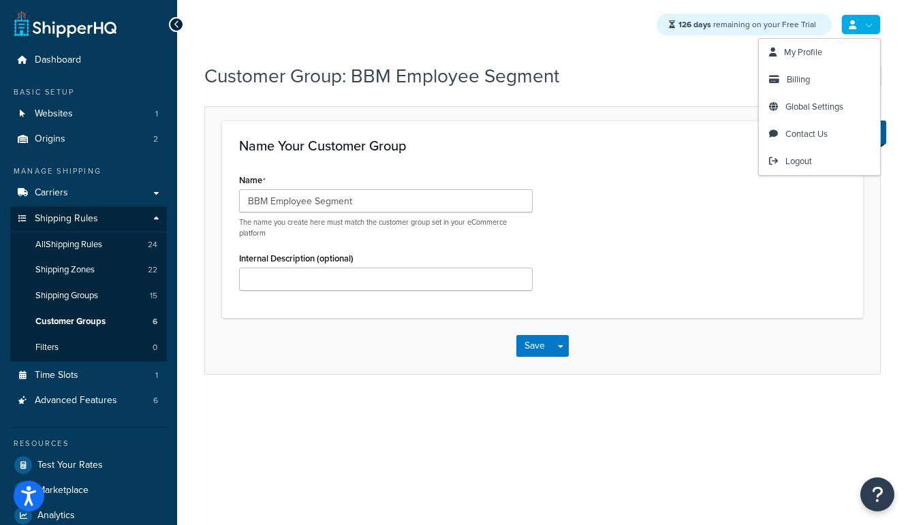 This screenshot has width=908, height=525. Describe the element at coordinates (819, 134) in the screenshot. I see `li: Contact Us` at that location.